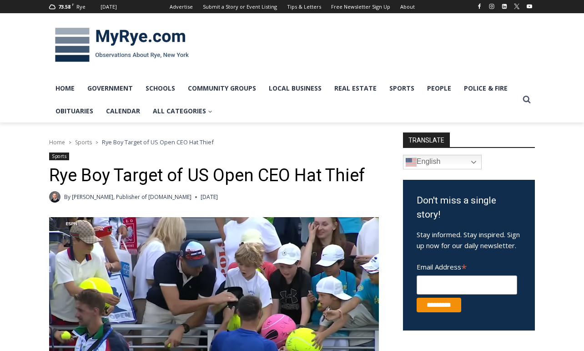 Image resolution: width=584 pixels, height=351 pixels. Describe the element at coordinates (411, 162) in the screenshot. I see `img: en` at that location.